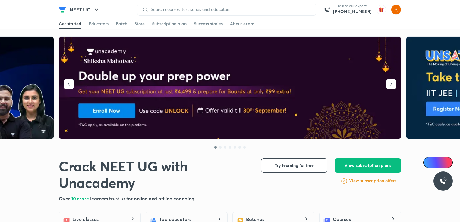  What do you see at coordinates (169, 24) in the screenshot?
I see `div: Subscription plan` at bounding box center [169, 24].